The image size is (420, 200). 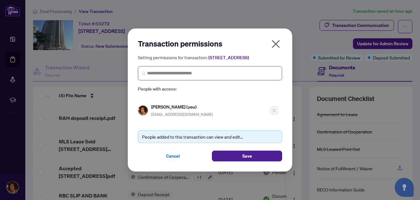 What do you see at coordinates (210, 137) in the screenshot?
I see `div: People added to this transaction can view and edit...` at bounding box center [210, 137].